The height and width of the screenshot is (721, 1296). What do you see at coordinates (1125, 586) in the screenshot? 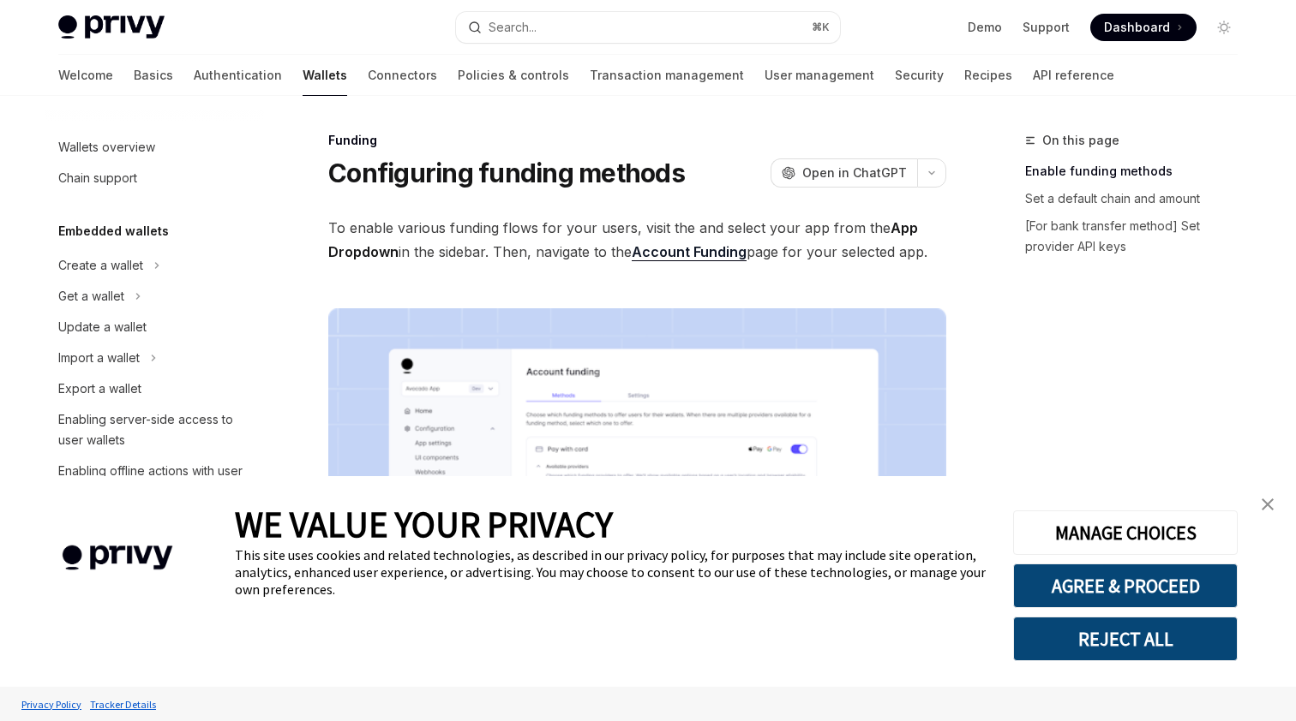
I see `button: AGREE & PROCEED` at bounding box center [1125, 586].